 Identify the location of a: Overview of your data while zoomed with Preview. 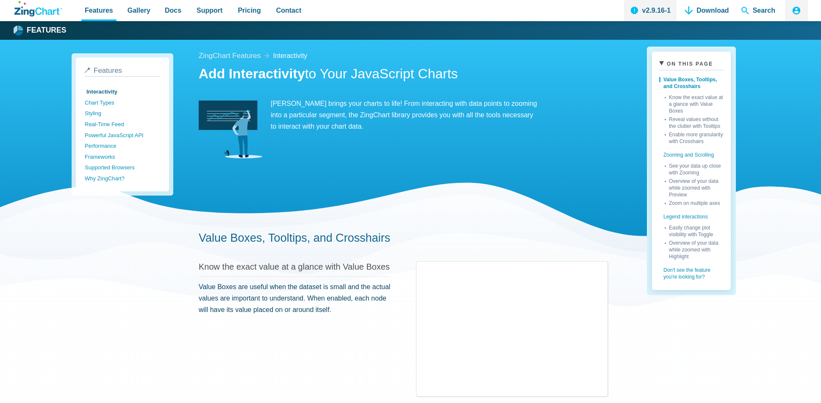
(694, 187).